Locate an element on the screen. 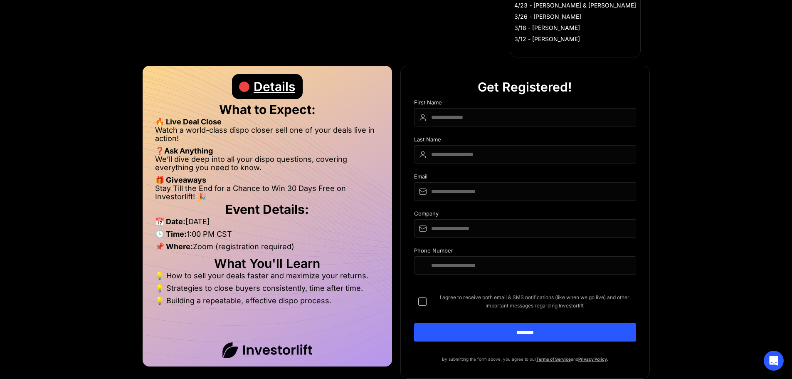 The image size is (792, 379). li: Watch a world-class dispo closer sell one of your deals live in action! is located at coordinates (267, 136).